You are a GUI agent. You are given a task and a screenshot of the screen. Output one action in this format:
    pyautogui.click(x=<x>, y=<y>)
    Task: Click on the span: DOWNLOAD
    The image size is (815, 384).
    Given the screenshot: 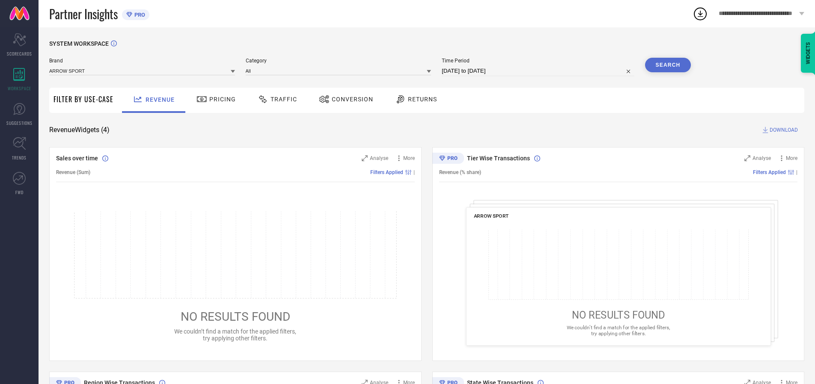 What is the action you would take?
    pyautogui.click(x=783, y=130)
    